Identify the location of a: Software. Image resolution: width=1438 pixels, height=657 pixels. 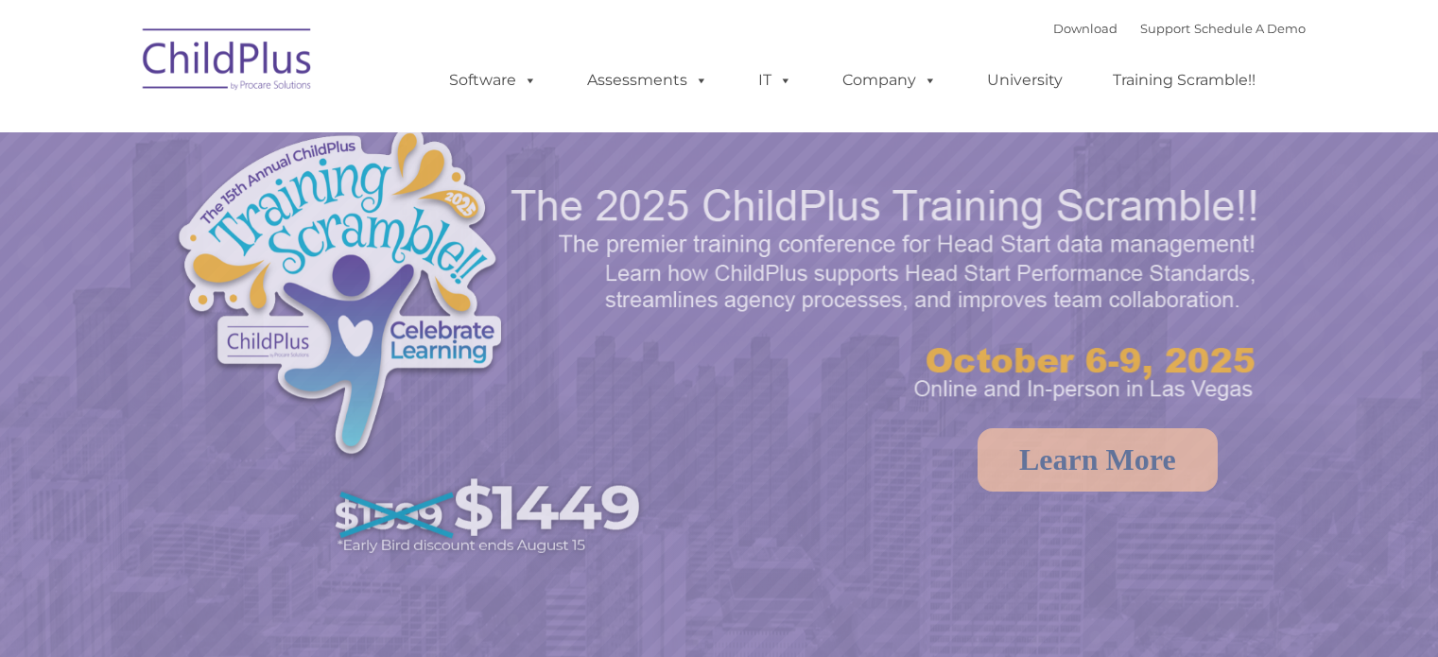
(493, 80).